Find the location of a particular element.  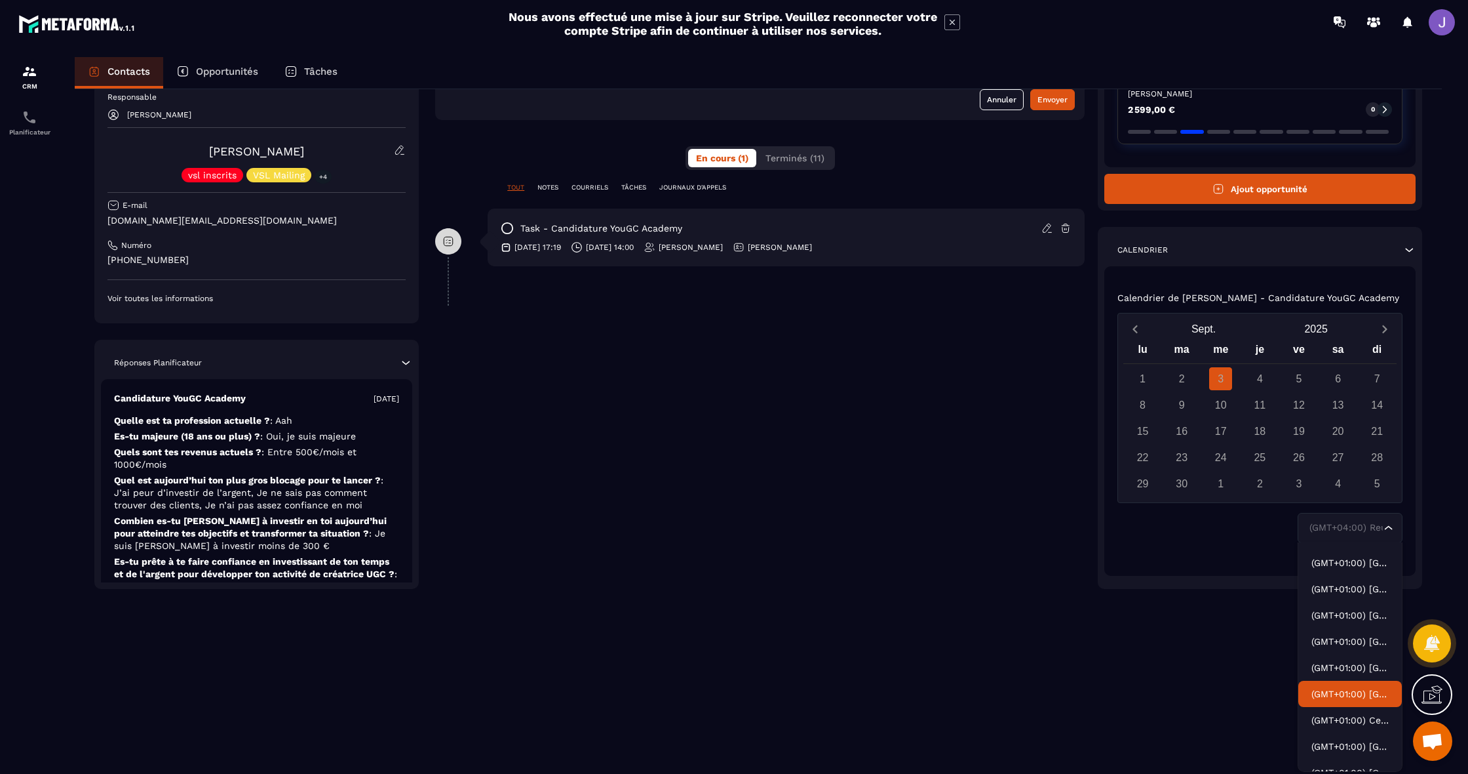

p: (GMT+01:00) Central European Time - Prague is located at coordinates (1350, 720).